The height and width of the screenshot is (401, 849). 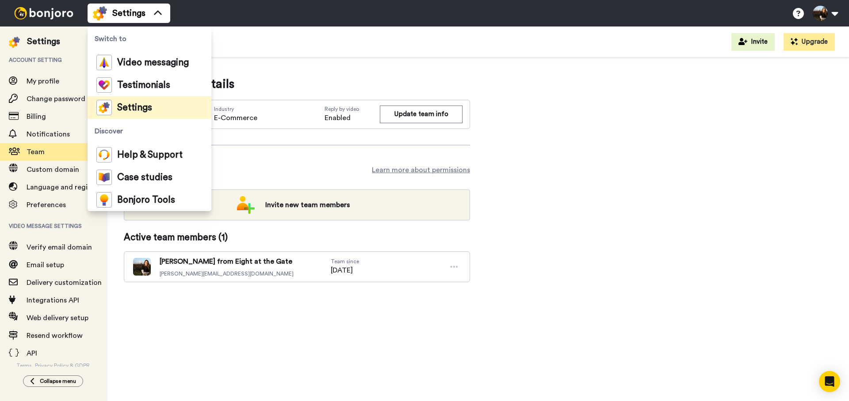 I want to click on a: Help & Support, so click(x=149, y=155).